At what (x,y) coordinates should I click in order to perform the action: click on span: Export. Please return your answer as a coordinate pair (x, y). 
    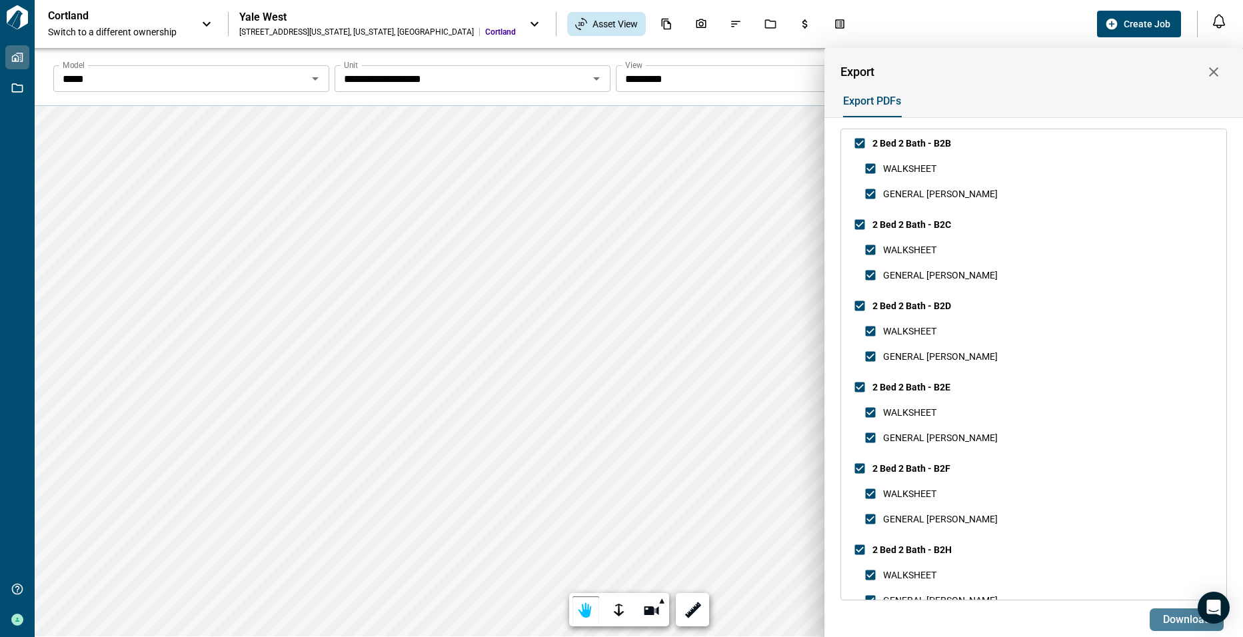
    Looking at the image, I should click on (857, 72).